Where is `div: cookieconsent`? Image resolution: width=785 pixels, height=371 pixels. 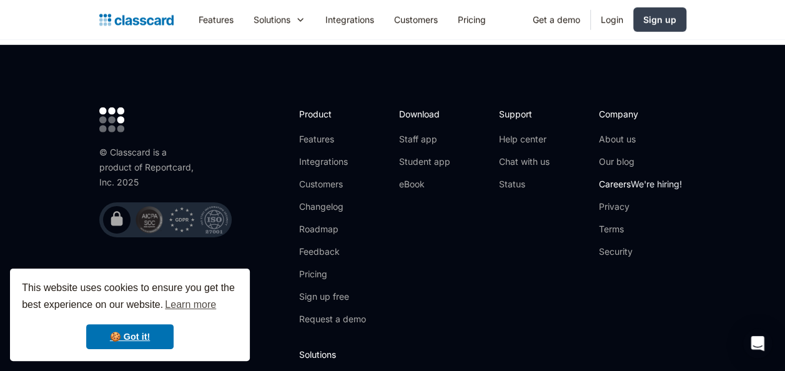 div: cookieconsent is located at coordinates (130, 315).